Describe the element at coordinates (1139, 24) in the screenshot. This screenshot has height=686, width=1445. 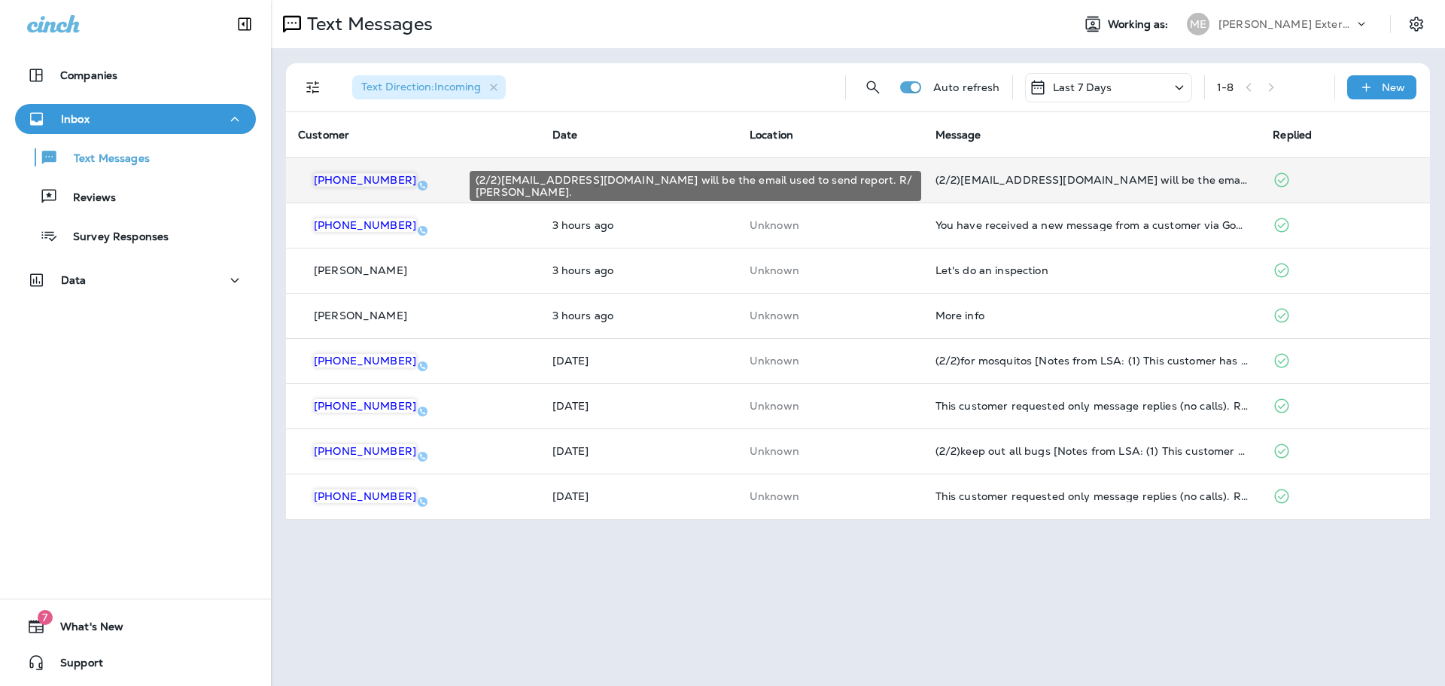
I see `span: Working as:` at that location.